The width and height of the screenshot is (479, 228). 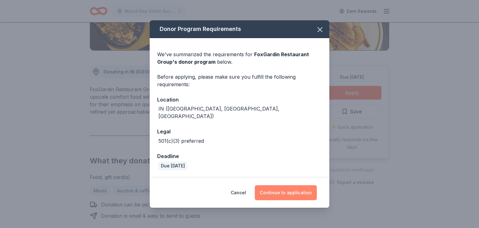 What do you see at coordinates (181, 141) in the screenshot?
I see `div: 501(c)(3) preferred` at bounding box center [181, 141].